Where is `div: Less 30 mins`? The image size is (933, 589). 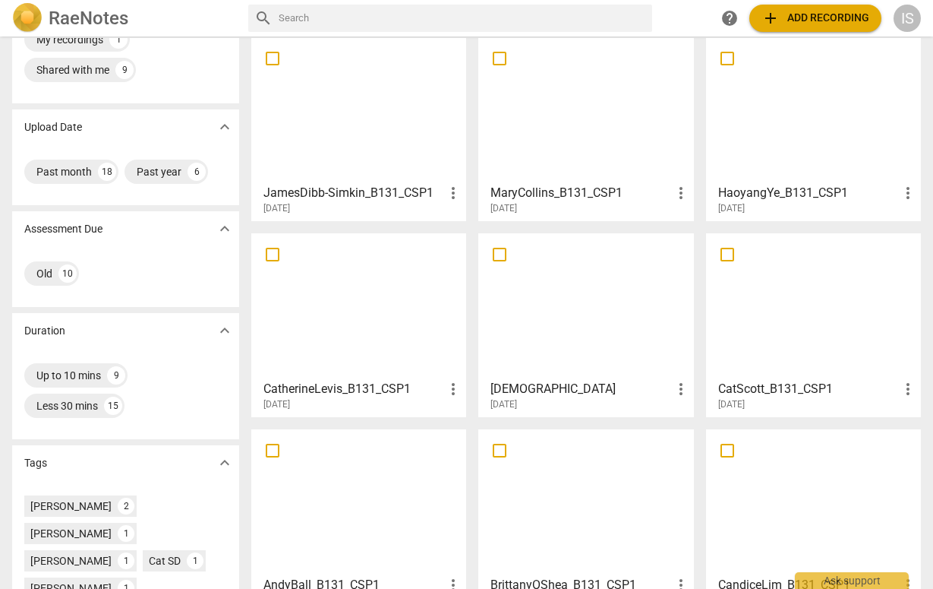
div: Less 30 mins is located at coordinates (67, 406).